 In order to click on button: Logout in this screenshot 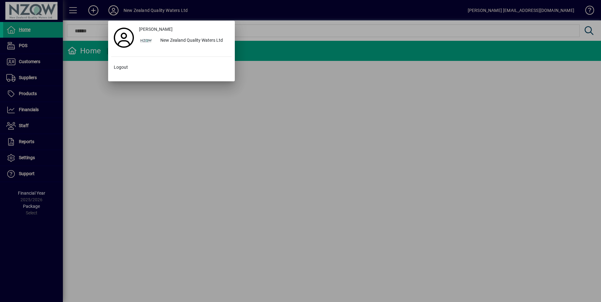, I will do `click(171, 68)`.